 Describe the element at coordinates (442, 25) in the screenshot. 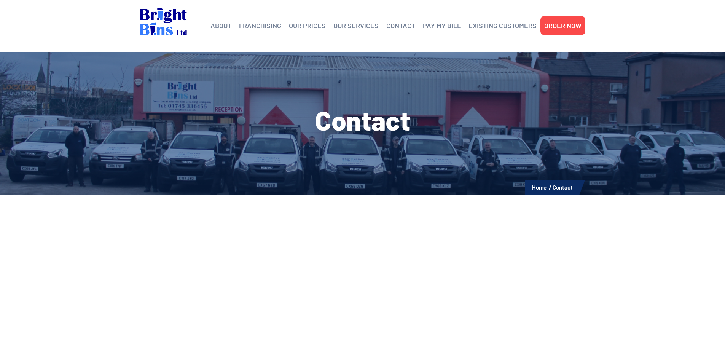

I see `a: PAY MY BILL` at that location.